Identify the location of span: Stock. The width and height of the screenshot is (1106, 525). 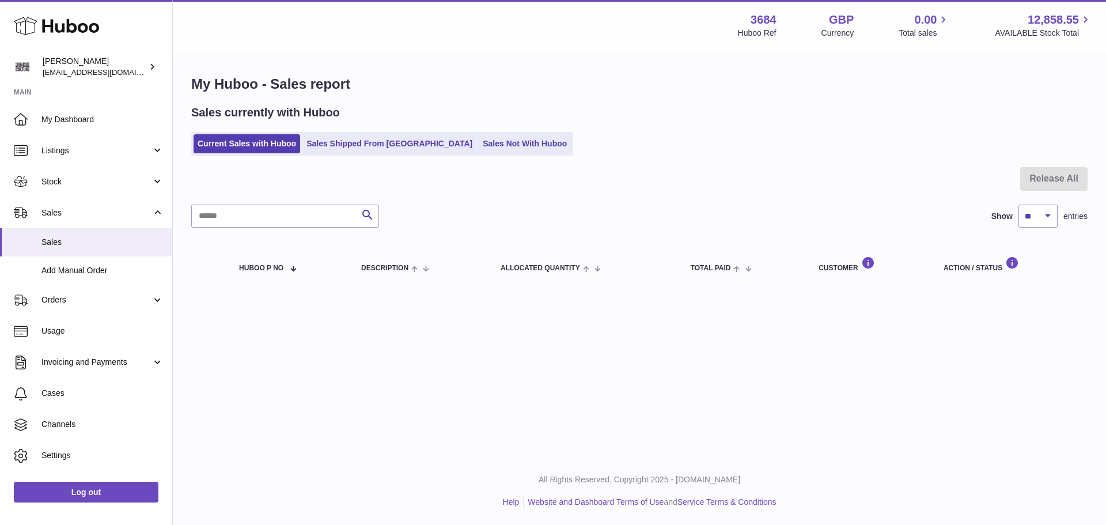
(96, 181).